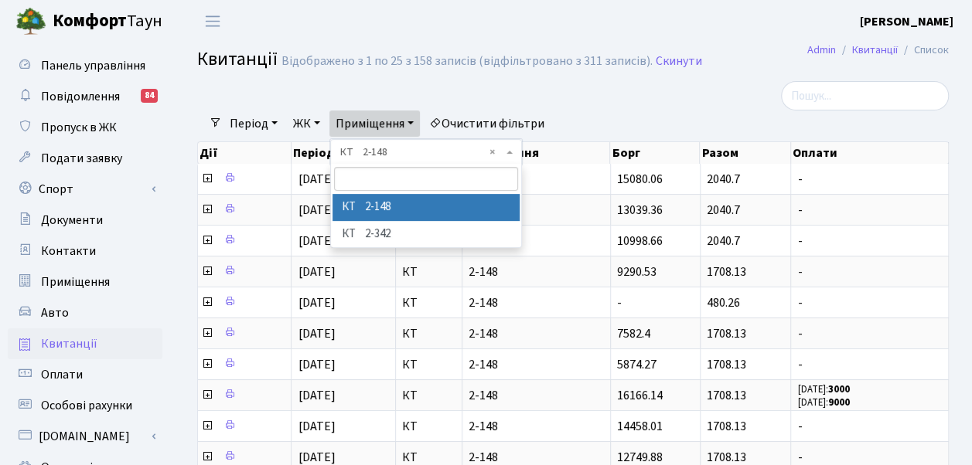  What do you see at coordinates (821, 49) in the screenshot?
I see `a: Admin` at bounding box center [821, 49].